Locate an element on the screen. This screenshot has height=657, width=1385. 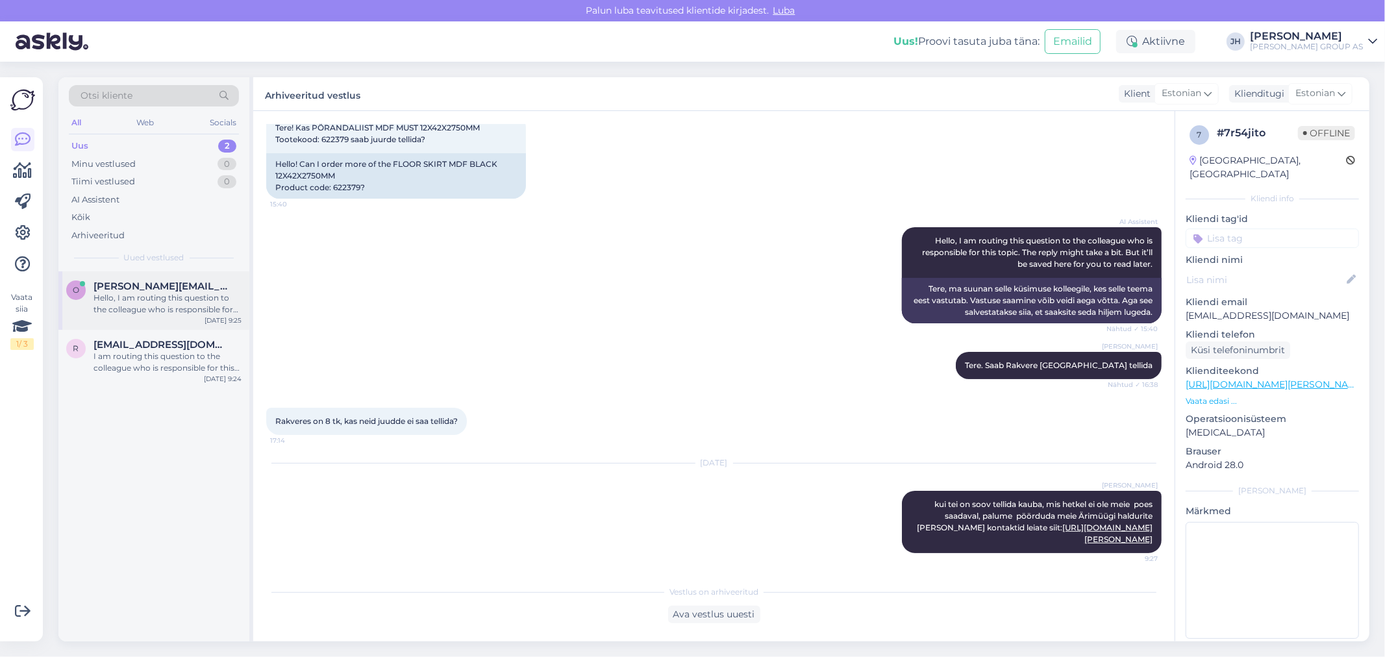
span: Otsi kliente is located at coordinates (106, 95).